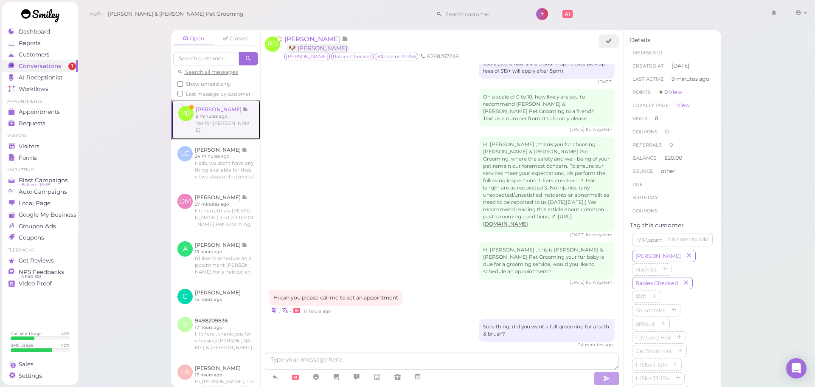 The width and height of the screenshot is (815, 387). Describe the element at coordinates (40, 31) in the screenshot. I see `a: Dashboard` at that location.